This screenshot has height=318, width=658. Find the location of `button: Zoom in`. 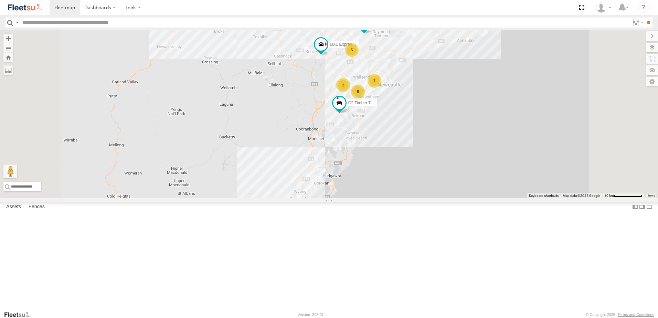

button: Zoom in is located at coordinates (8, 38).